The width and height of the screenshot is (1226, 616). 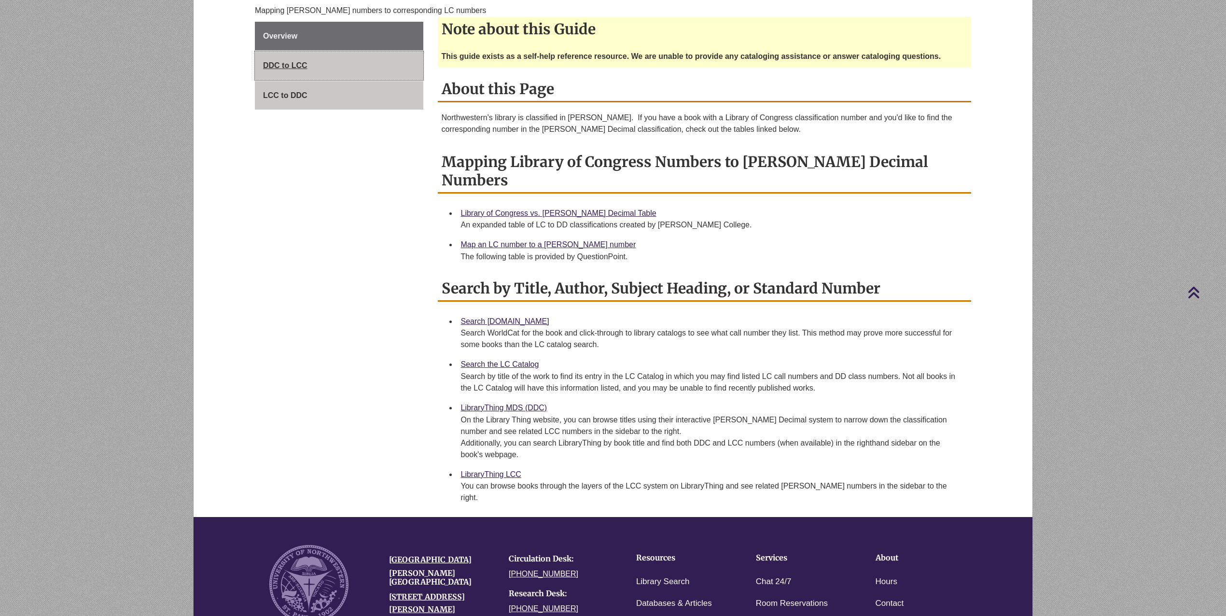 What do you see at coordinates (691, 56) in the screenshot?
I see `strong: This guide exists as a self-help reference resource. We are unable to provide any cataloging assi...` at bounding box center [691, 56].